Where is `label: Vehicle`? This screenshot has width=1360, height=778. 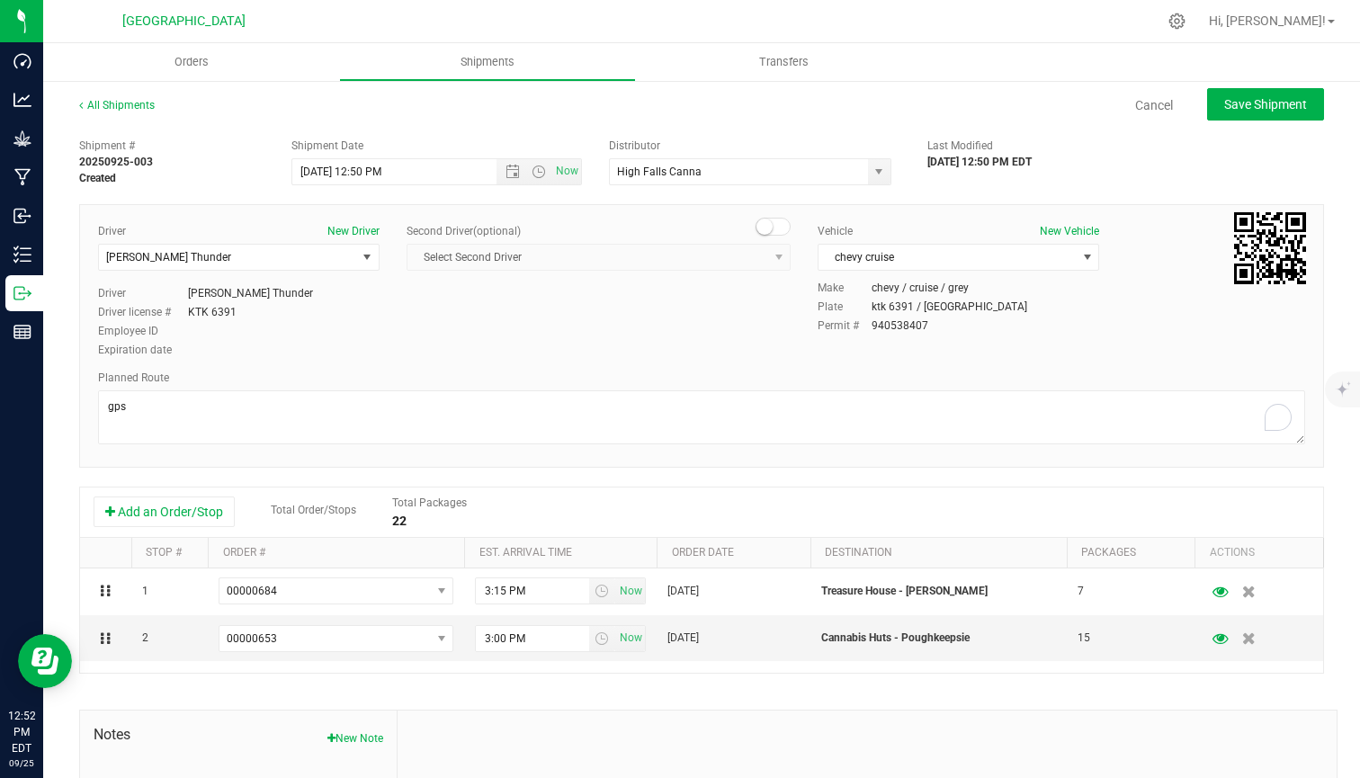 label: Vehicle is located at coordinates (835, 231).